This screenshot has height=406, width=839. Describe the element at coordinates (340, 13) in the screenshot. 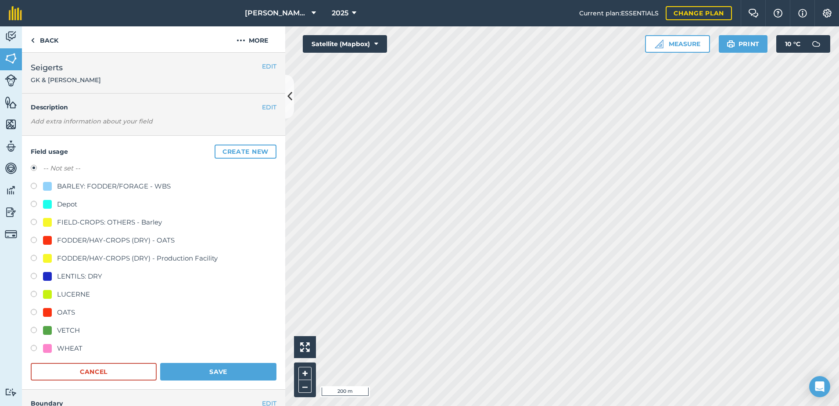

I see `span: 2025` at that location.